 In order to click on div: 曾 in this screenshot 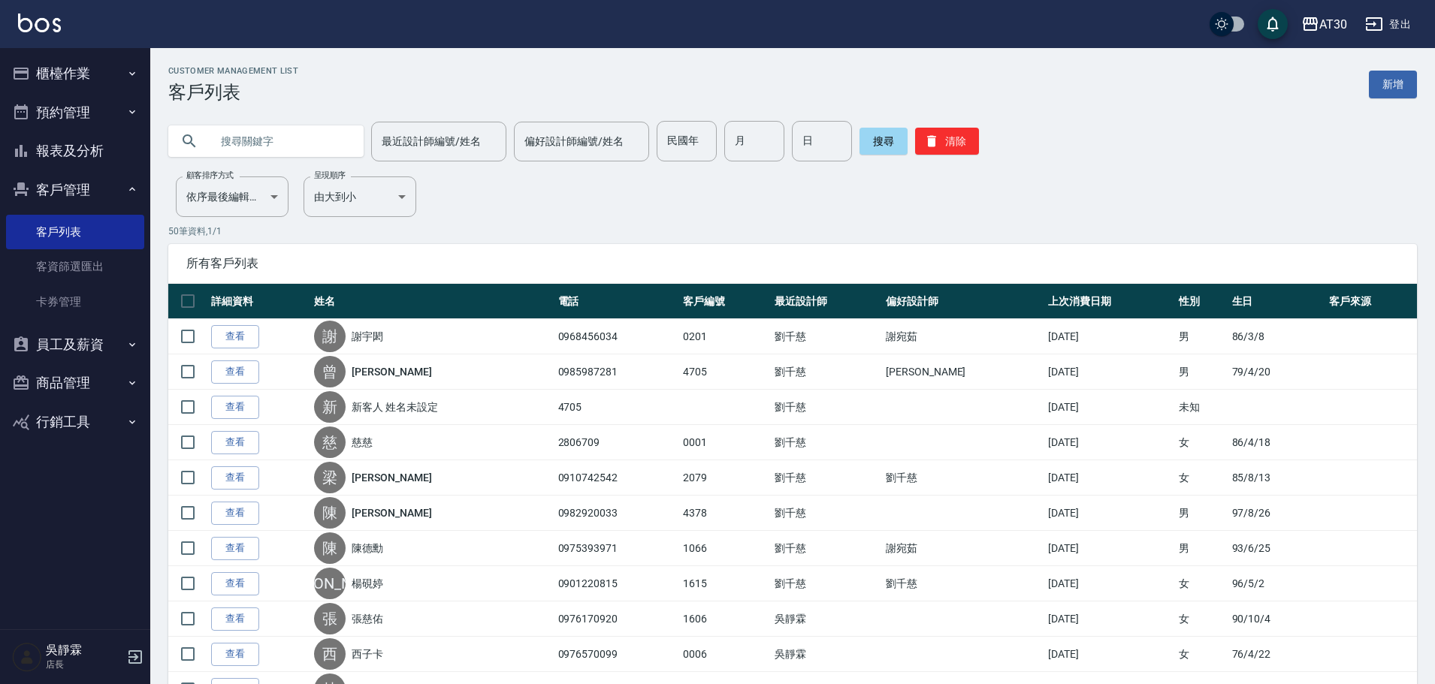, I will do `click(330, 372)`.